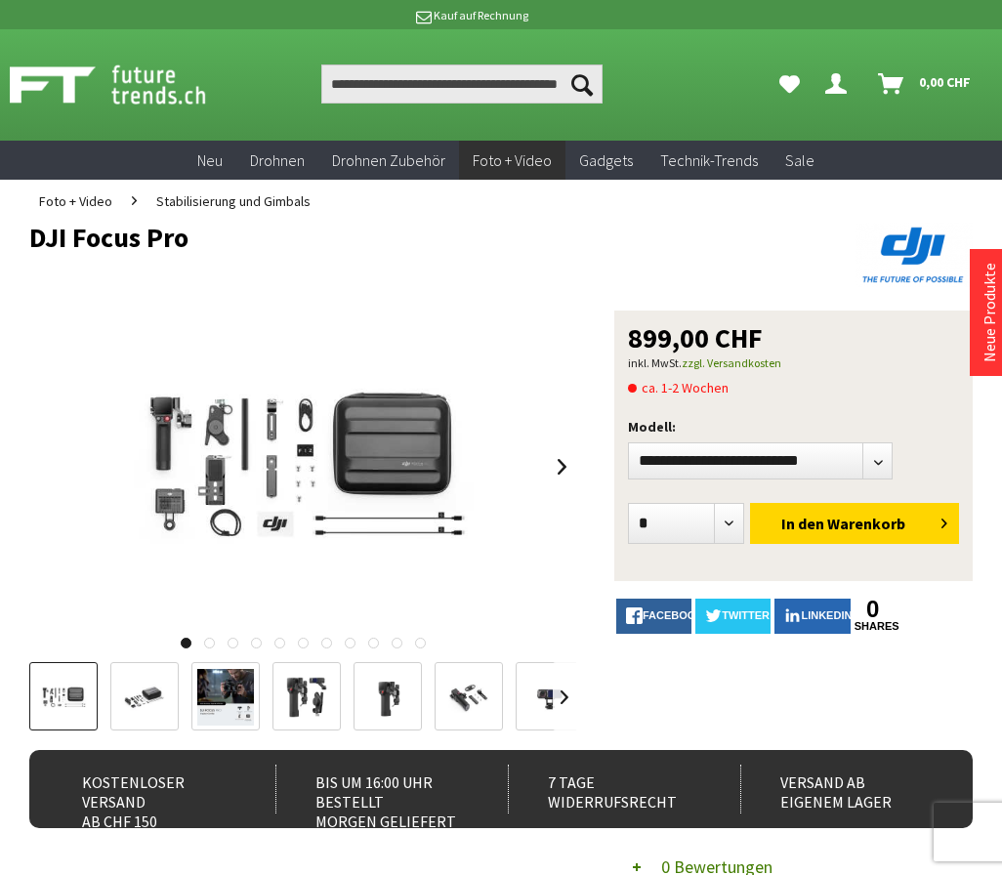 The height and width of the screenshot is (875, 1002). What do you see at coordinates (709, 160) in the screenshot?
I see `a: Technik-Trends` at bounding box center [709, 160].